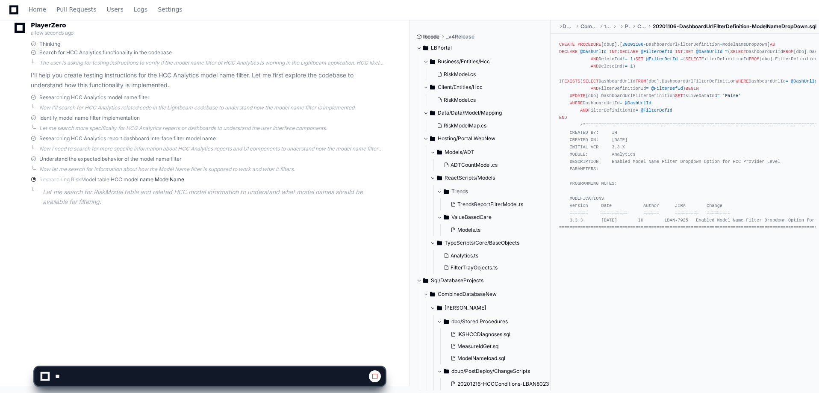 The height and width of the screenshot is (393, 819). Describe the element at coordinates (212, 63) in the screenshot. I see `div: The user is asking for testing instructions to verify if the model name filter of HCC Analytics i...` at that location.